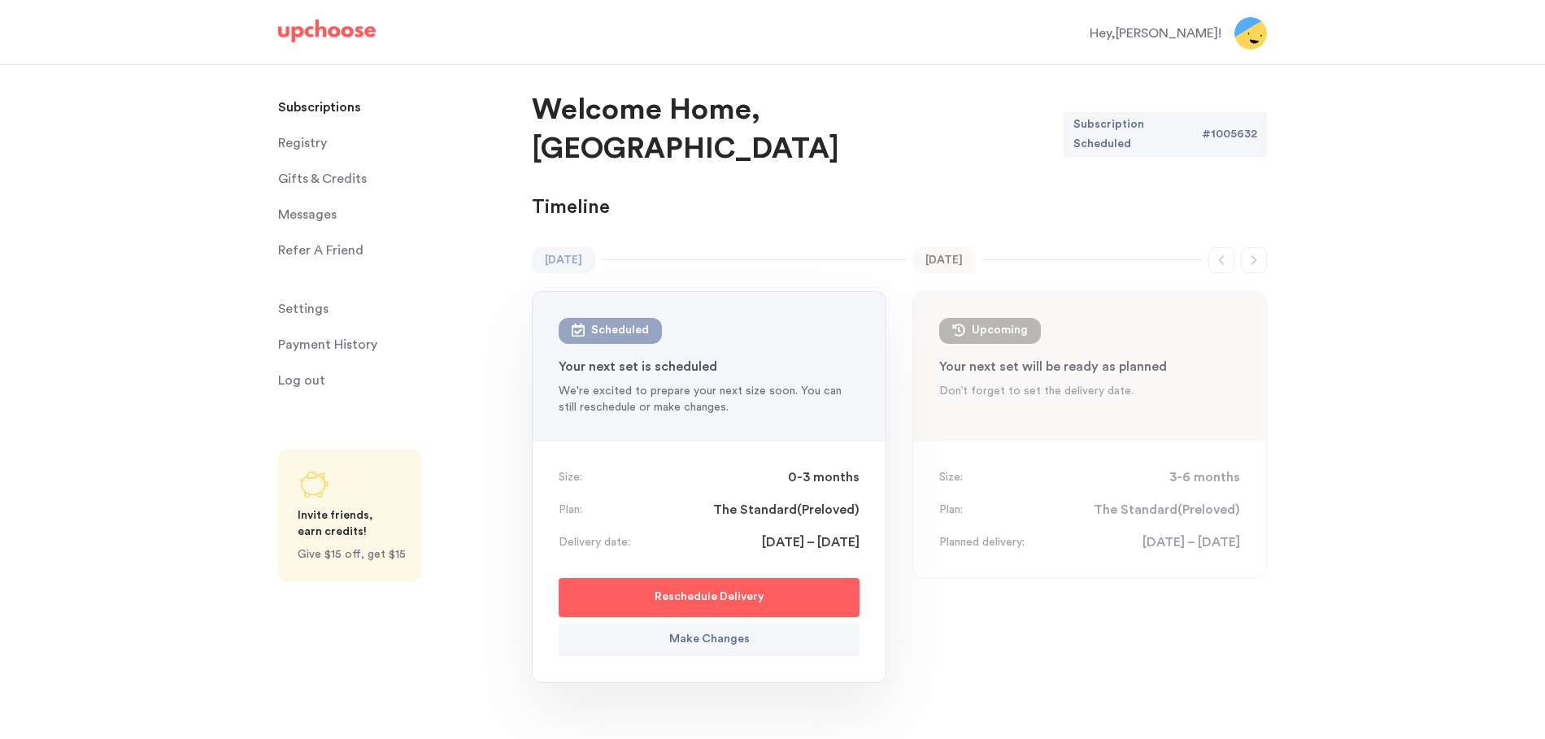 This screenshot has height=739, width=1545. What do you see at coordinates (1234, 135) in the screenshot?
I see `div: # 1005632` at bounding box center [1234, 135].